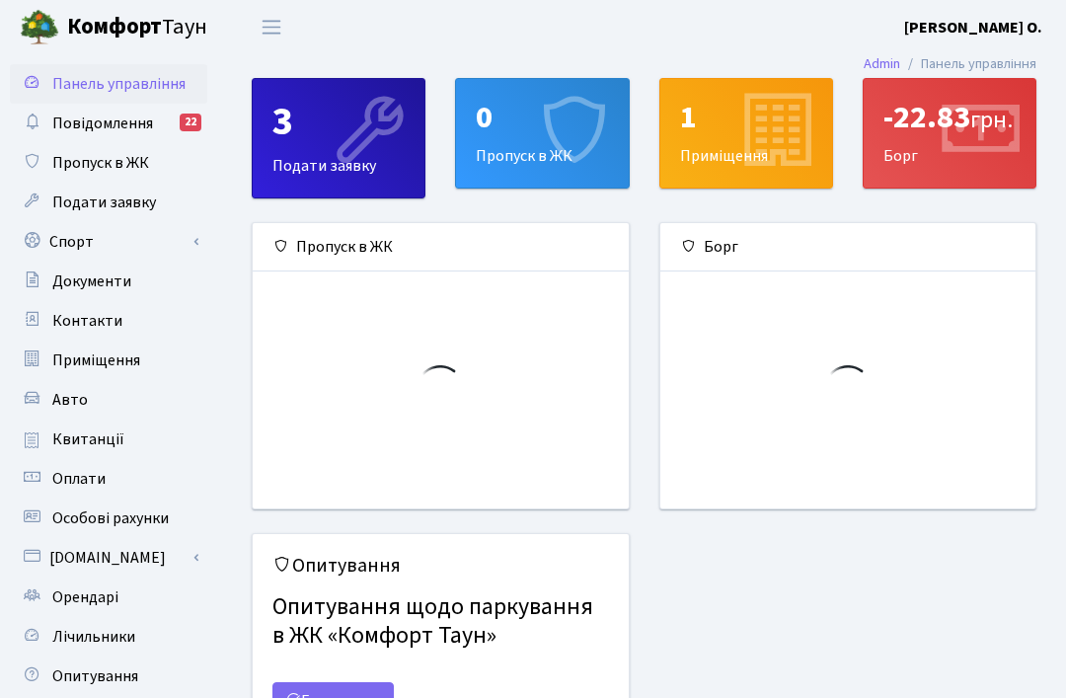 Image resolution: width=1066 pixels, height=698 pixels. What do you see at coordinates (109, 637) in the screenshot?
I see `a: Лічильники` at bounding box center [109, 637].